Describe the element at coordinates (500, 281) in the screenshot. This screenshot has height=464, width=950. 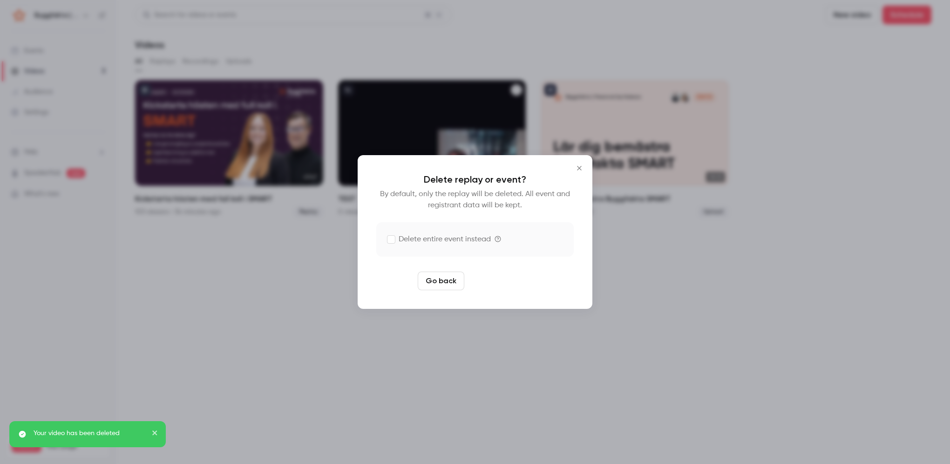
I see `button: Delete replay` at that location.